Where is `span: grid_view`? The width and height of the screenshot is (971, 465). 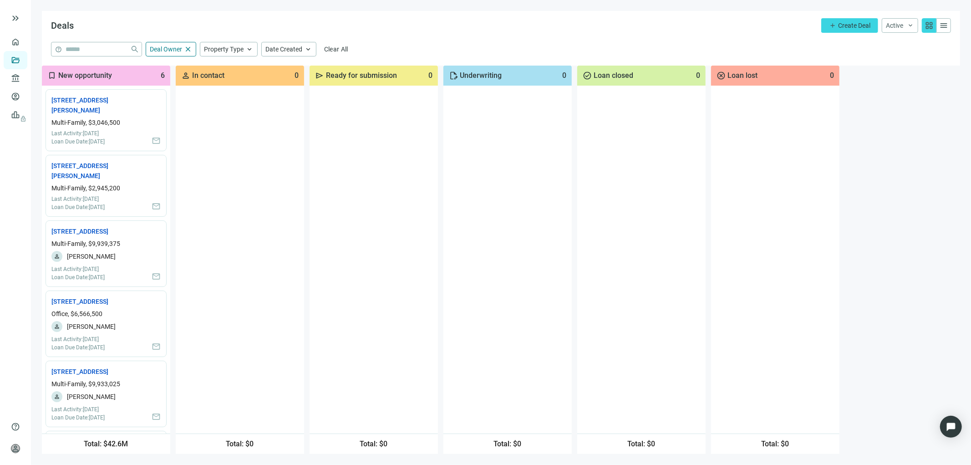 span: grid_view is located at coordinates (929, 25).